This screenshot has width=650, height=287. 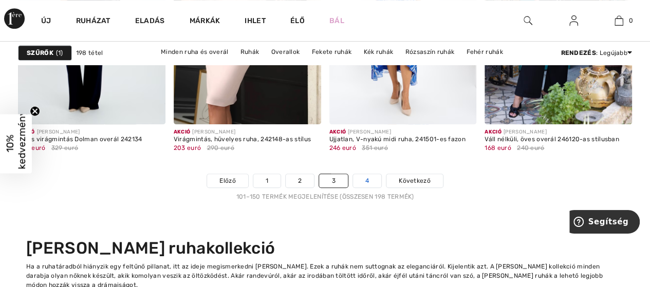 What do you see at coordinates (374, 148) in the screenshot?
I see `font: 351 euró` at bounding box center [374, 148].